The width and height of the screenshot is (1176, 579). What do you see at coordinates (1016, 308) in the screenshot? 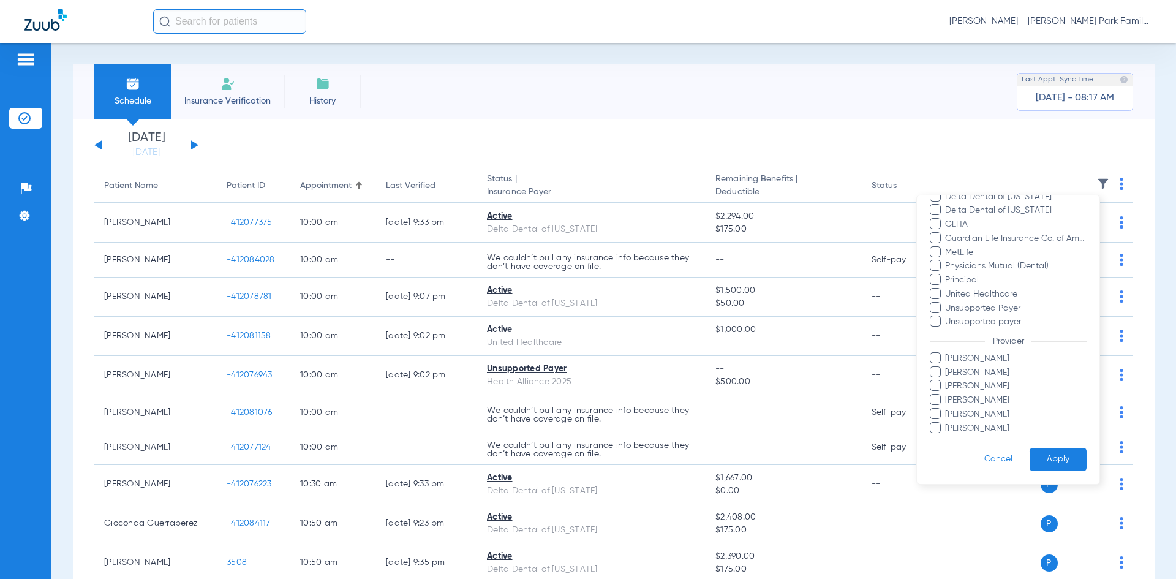
I see `span: Unsupported Payer` at bounding box center [1016, 308].